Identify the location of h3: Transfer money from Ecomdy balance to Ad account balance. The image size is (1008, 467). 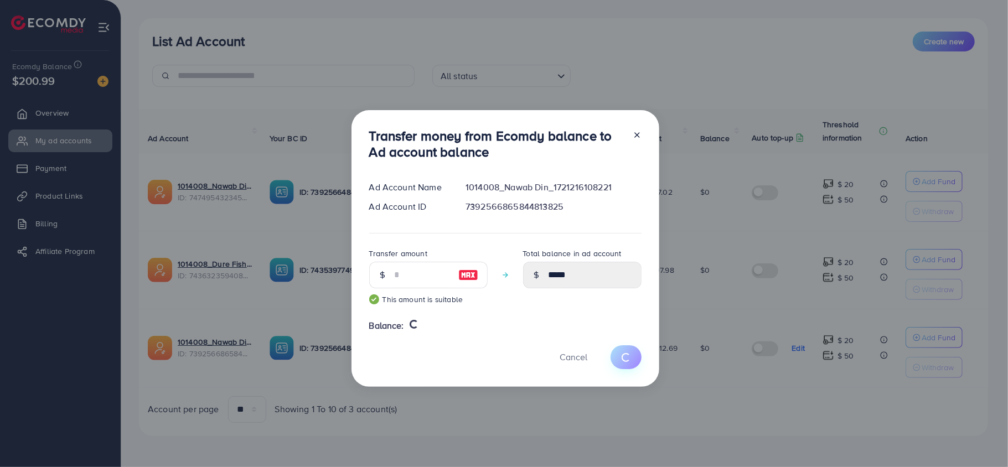
(497, 144).